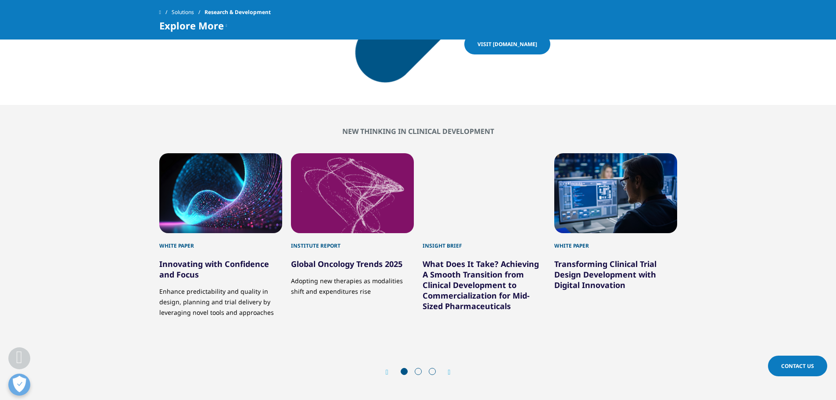 This screenshot has width=836, height=400. What do you see at coordinates (797, 366) in the screenshot?
I see `a: Contact Us` at bounding box center [797, 366].